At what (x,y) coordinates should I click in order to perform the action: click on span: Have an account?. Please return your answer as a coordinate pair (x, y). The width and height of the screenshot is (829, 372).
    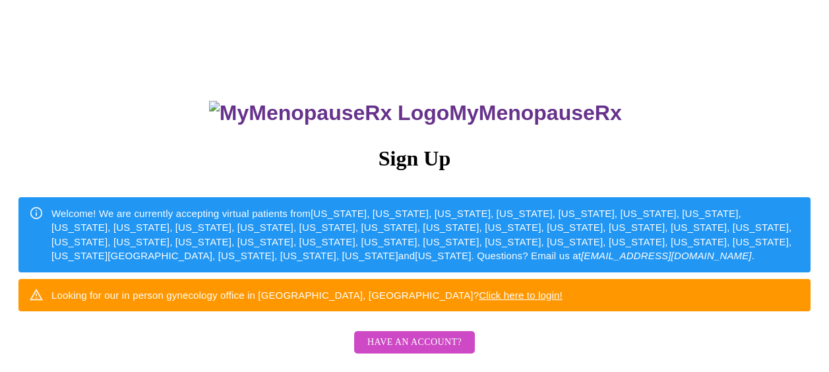
    Looking at the image, I should click on (414, 342).